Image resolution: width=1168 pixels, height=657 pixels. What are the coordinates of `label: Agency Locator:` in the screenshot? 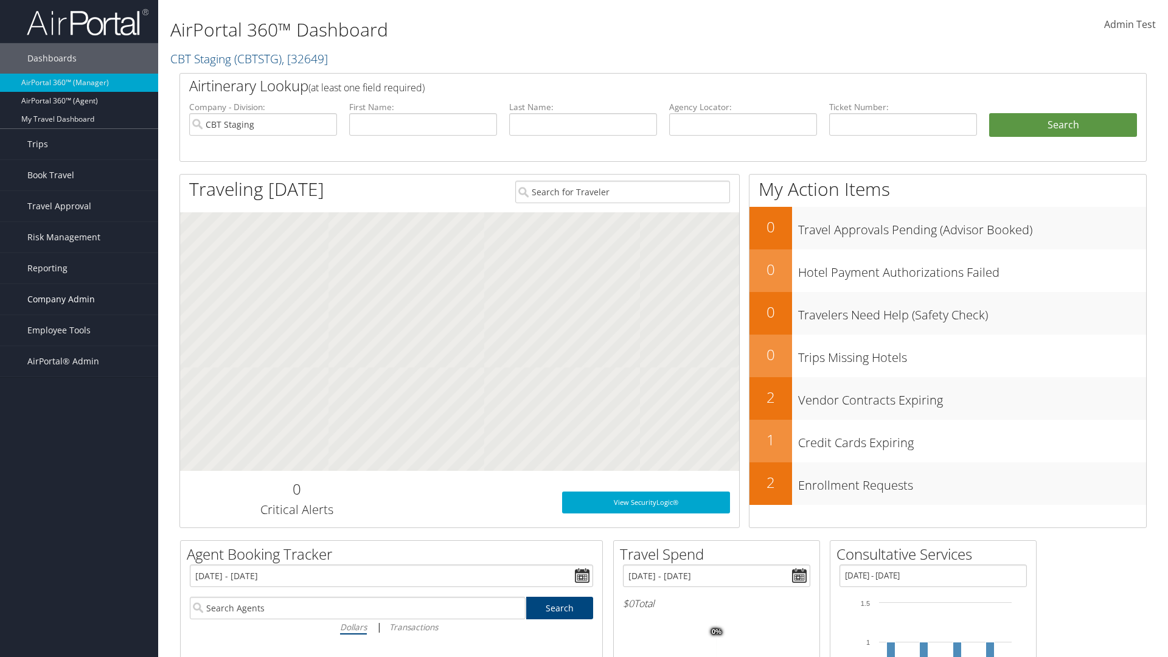 It's located at (743, 107).